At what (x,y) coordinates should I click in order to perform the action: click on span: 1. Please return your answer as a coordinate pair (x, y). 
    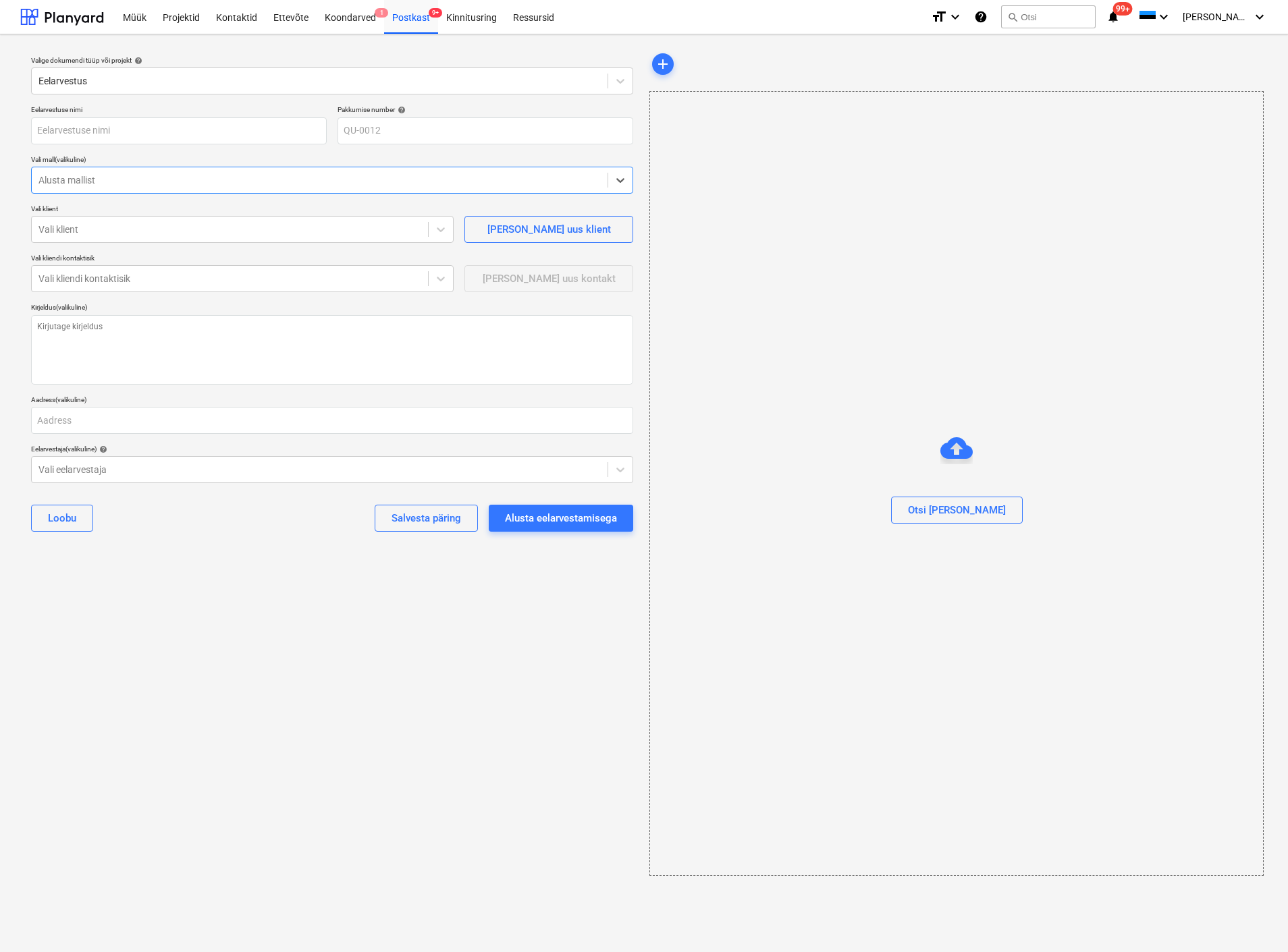
    Looking at the image, I should click on (381, 13).